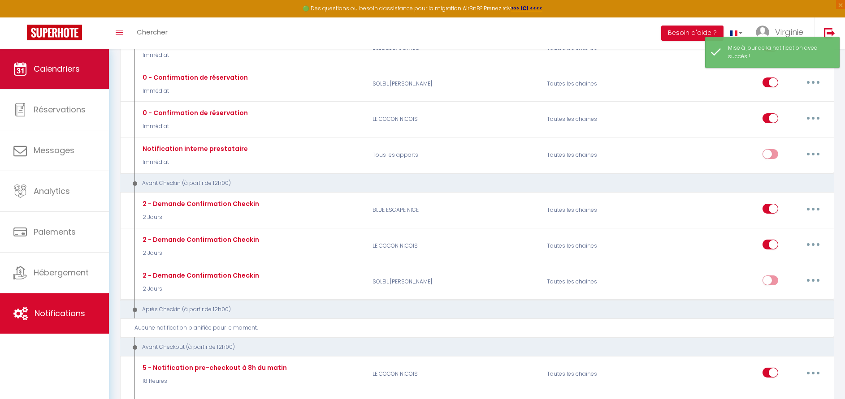 This screenshot has width=845, height=399. Describe the element at coordinates (194, 149) in the screenshot. I see `div: Notification interne prestataire` at that location.